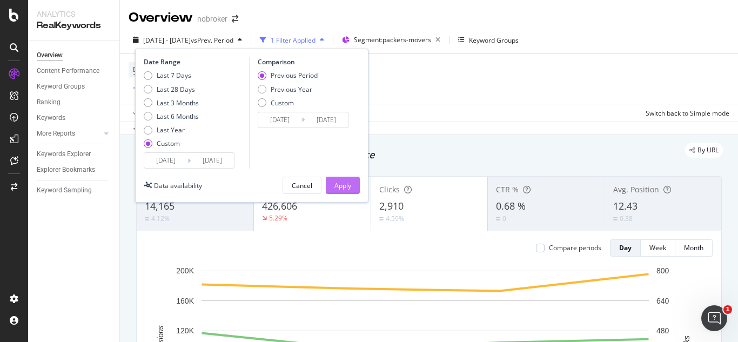  What do you see at coordinates (74, 190) in the screenshot?
I see `a: Keyword Sampling` at bounding box center [74, 190].